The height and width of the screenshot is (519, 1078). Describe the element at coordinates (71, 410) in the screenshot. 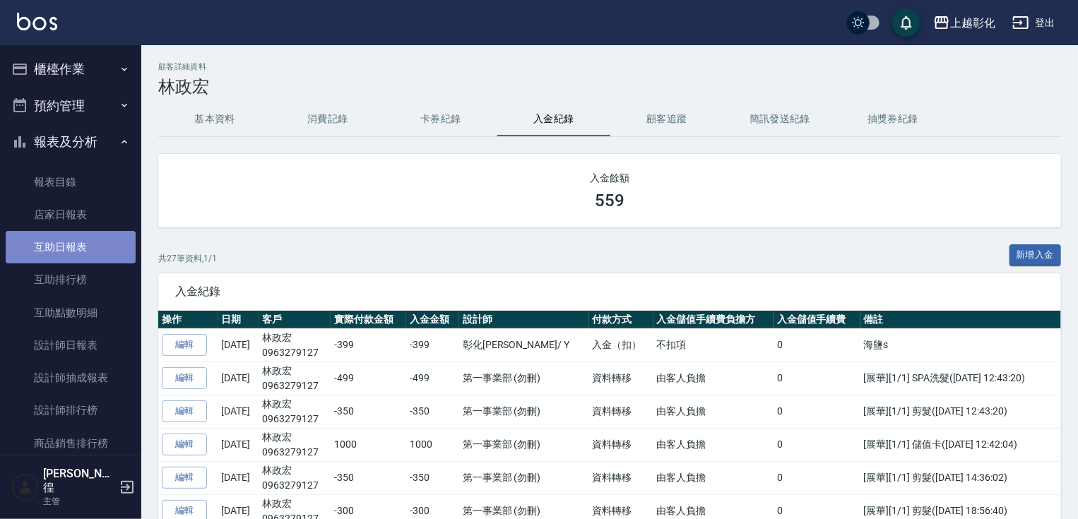

I see `a: 設計師排行榜` at that location.